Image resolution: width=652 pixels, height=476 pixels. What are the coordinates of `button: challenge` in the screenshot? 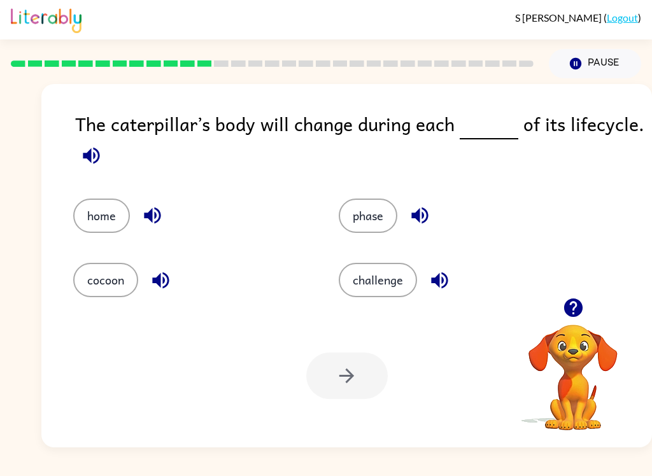 It's located at (377, 280).